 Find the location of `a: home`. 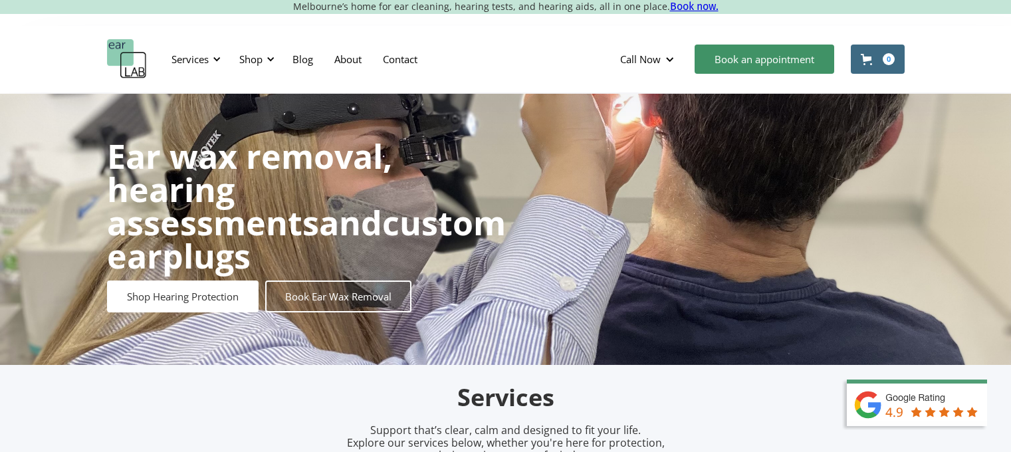

a: home is located at coordinates (127, 59).